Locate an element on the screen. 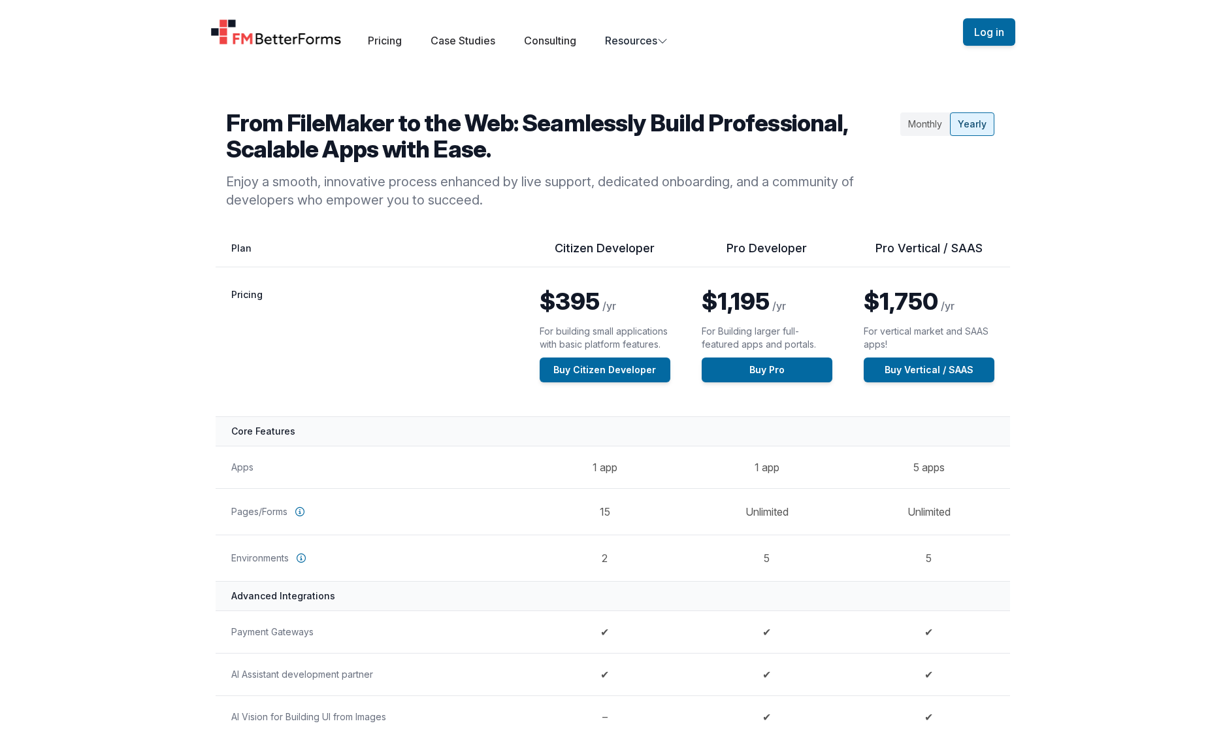 This screenshot has height=732, width=1225. div: Monthly is located at coordinates (925, 124).